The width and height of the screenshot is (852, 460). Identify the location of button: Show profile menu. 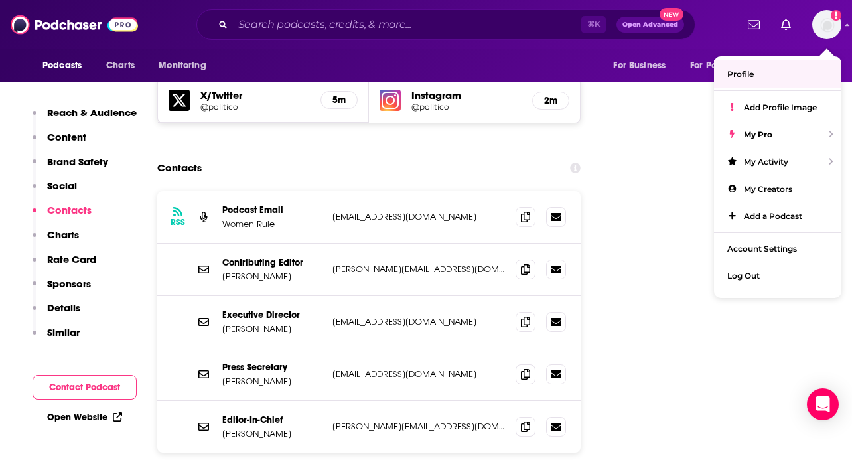
(826, 25).